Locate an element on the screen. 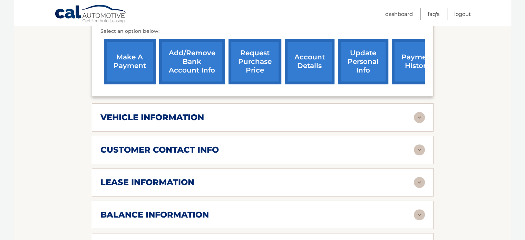 The image size is (525, 240). a: FAQ's is located at coordinates (433, 14).